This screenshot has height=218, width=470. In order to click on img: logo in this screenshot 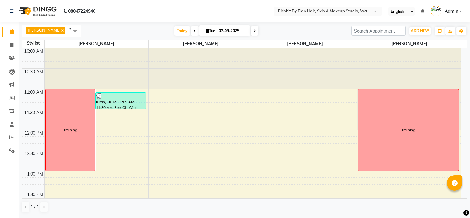, I will do `click(37, 11)`.